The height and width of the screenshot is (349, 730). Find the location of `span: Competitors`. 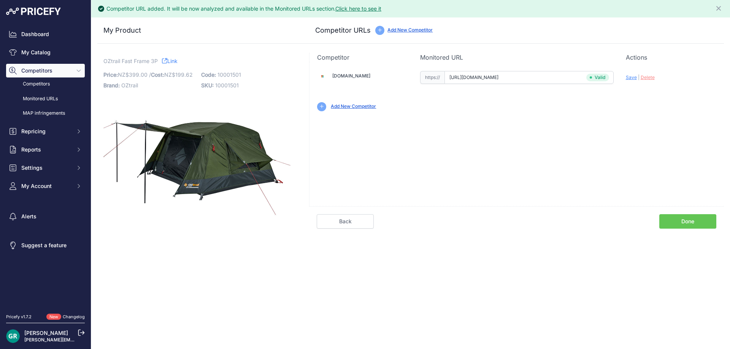

span: Competitors is located at coordinates (46, 71).